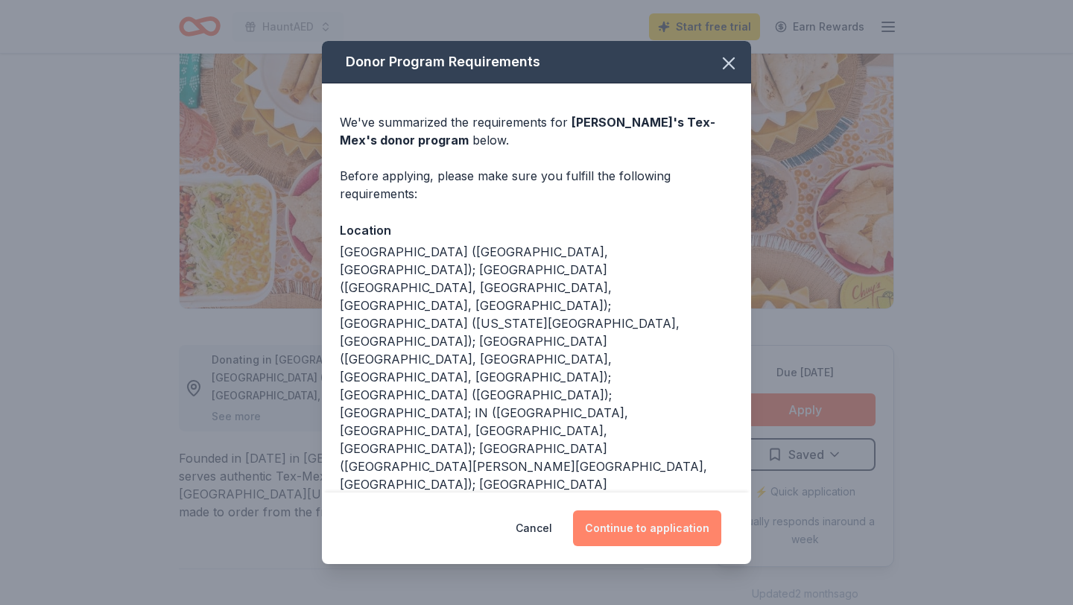 This screenshot has width=1073, height=605. What do you see at coordinates (533, 528) in the screenshot?
I see `button: Cancel` at bounding box center [533, 528].